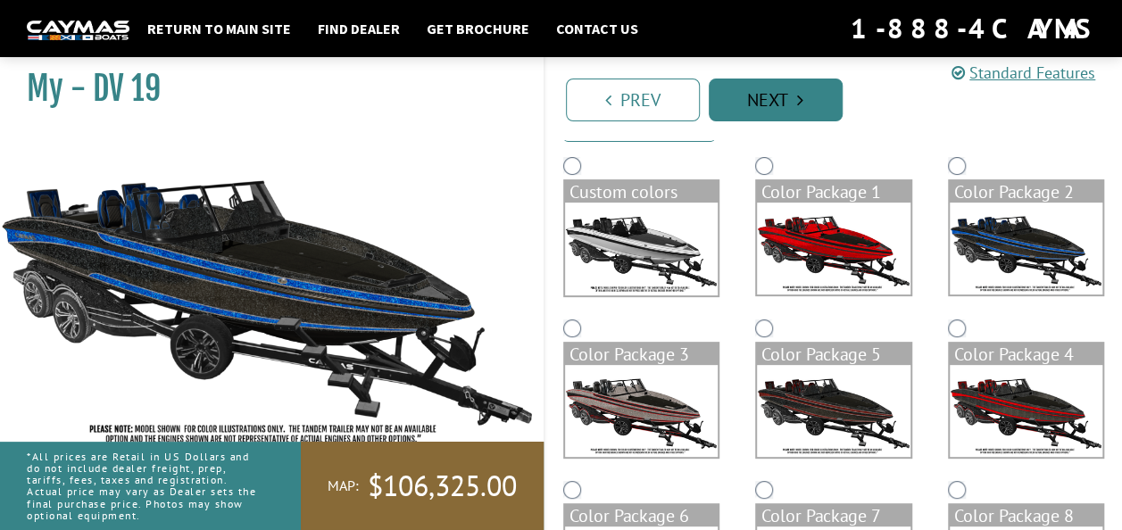 The image size is (1122, 530). Describe the element at coordinates (642, 192) in the screenshot. I see `div: Custom colors` at that location.